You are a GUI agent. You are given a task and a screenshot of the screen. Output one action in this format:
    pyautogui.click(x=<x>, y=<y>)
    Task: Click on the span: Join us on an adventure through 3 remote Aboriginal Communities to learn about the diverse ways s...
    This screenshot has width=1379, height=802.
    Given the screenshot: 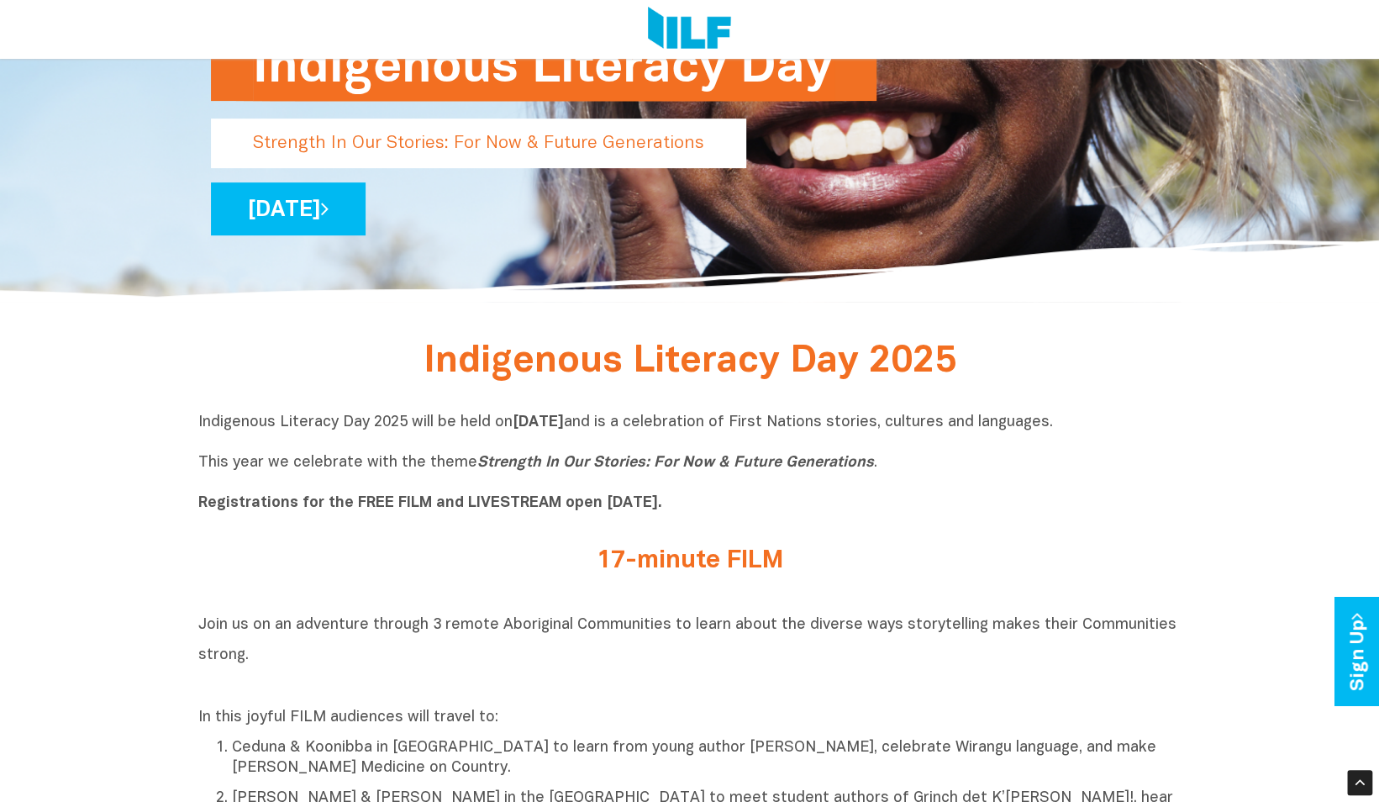 What is the action you would take?
    pyautogui.click(x=688, y=640)
    